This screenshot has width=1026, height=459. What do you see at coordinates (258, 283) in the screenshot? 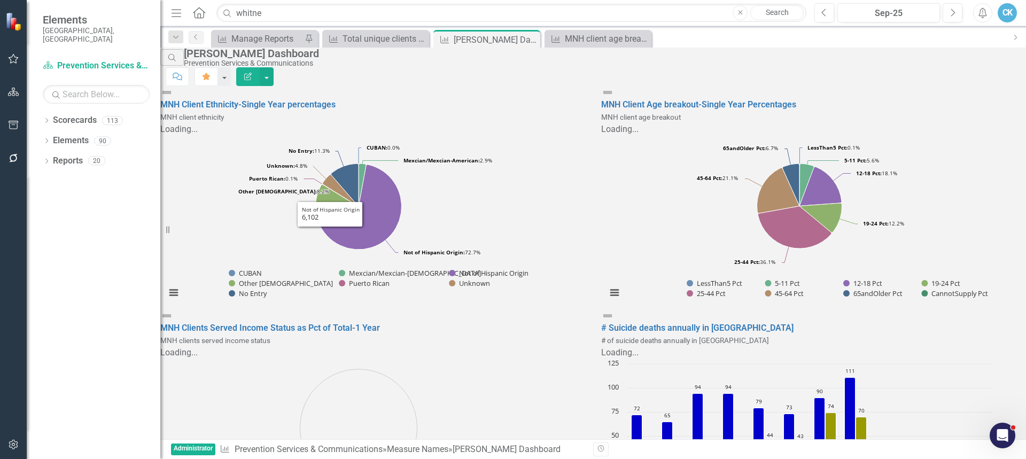
I see `button: Show Other Hispanic` at bounding box center [258, 283].